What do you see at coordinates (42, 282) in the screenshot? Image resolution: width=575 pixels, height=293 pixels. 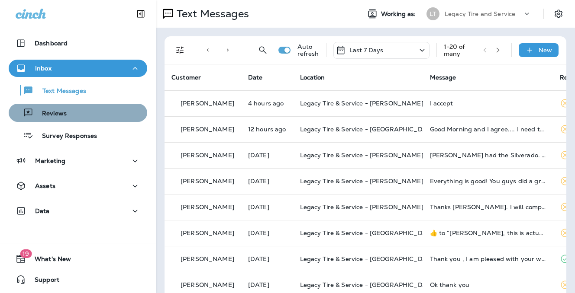 I see `span: Support` at bounding box center [42, 282].